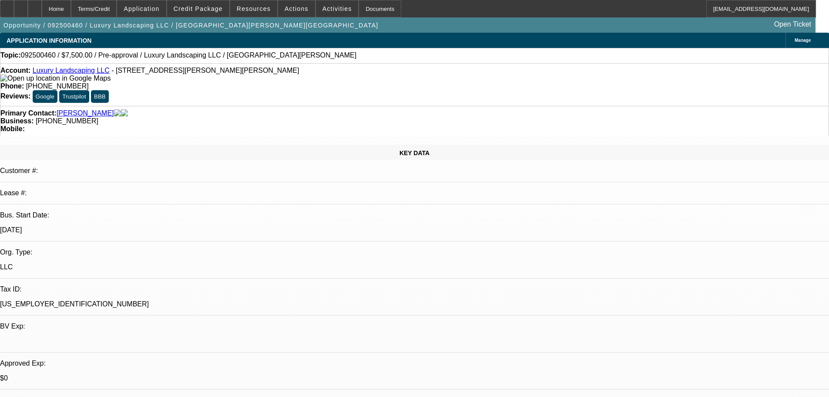 The image size is (829, 397). I want to click on strong: Topic:, so click(10, 55).